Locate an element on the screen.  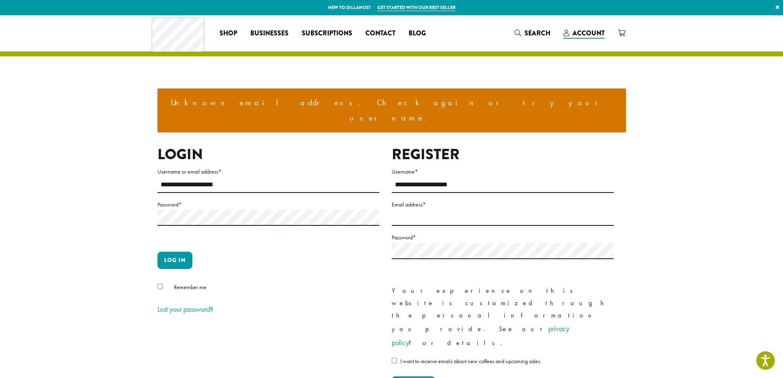
span: I want to receive emails about new coffees and upcoming sales. is located at coordinates (471, 361).